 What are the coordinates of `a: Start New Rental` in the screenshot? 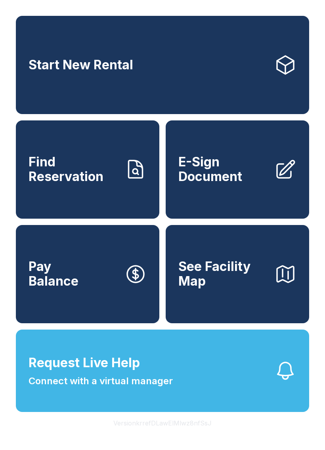 It's located at (162, 65).